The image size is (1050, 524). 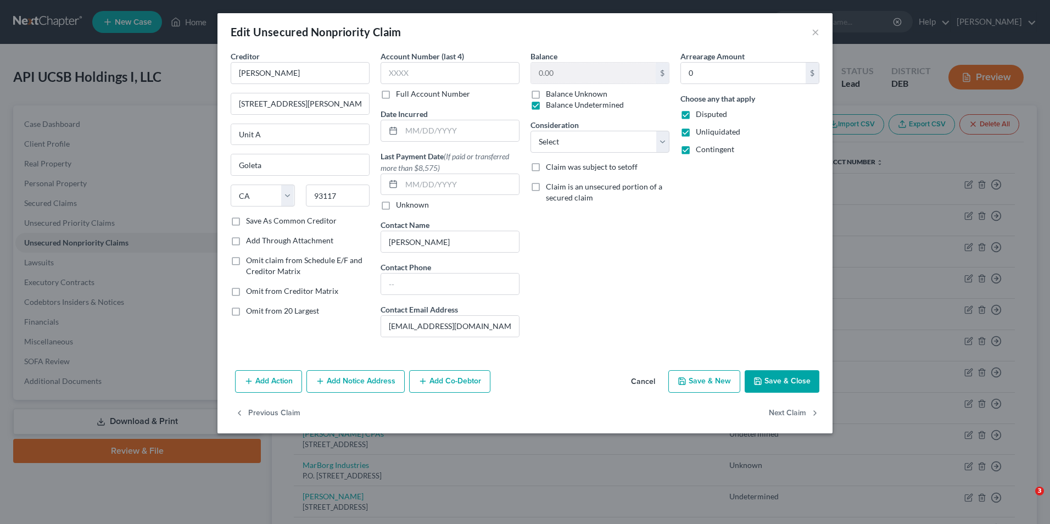 I want to click on label: Contact Phone, so click(x=406, y=267).